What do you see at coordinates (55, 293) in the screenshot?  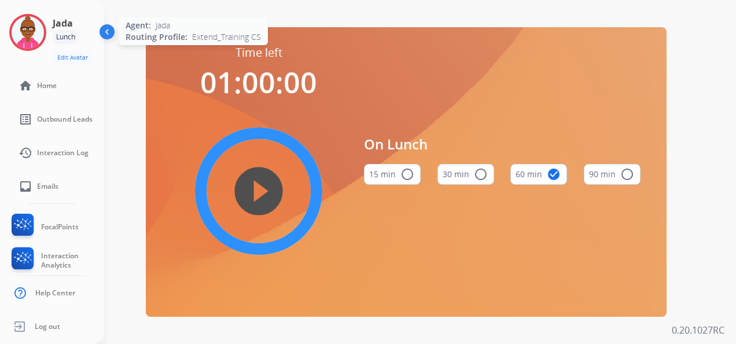 I see `span: Help Center` at bounding box center [55, 293].